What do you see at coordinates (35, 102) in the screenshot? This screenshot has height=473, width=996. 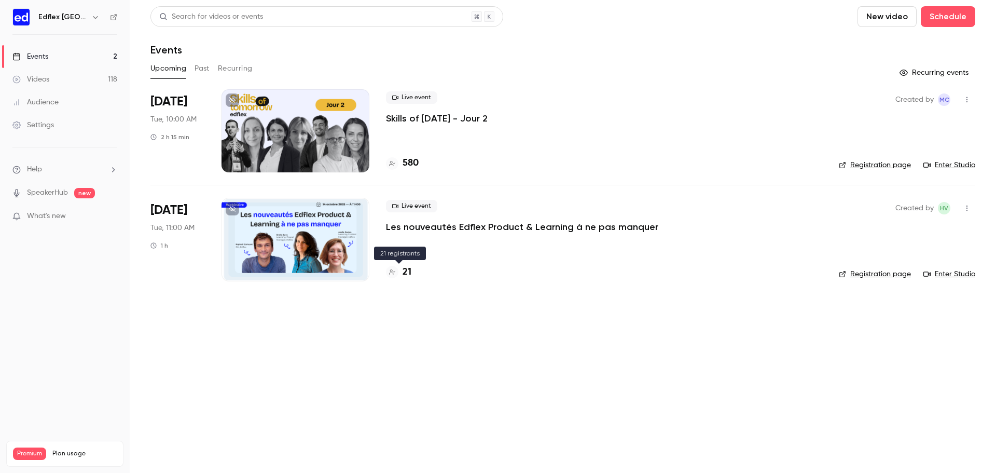 I see `div: Audience` at bounding box center [35, 102].